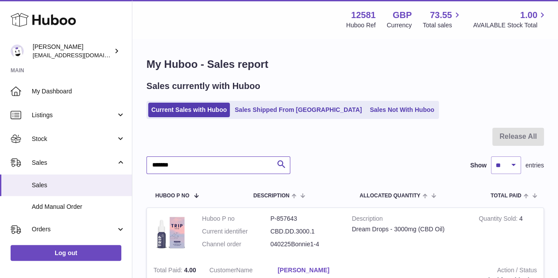  I want to click on dd: P-857643, so click(304, 219).